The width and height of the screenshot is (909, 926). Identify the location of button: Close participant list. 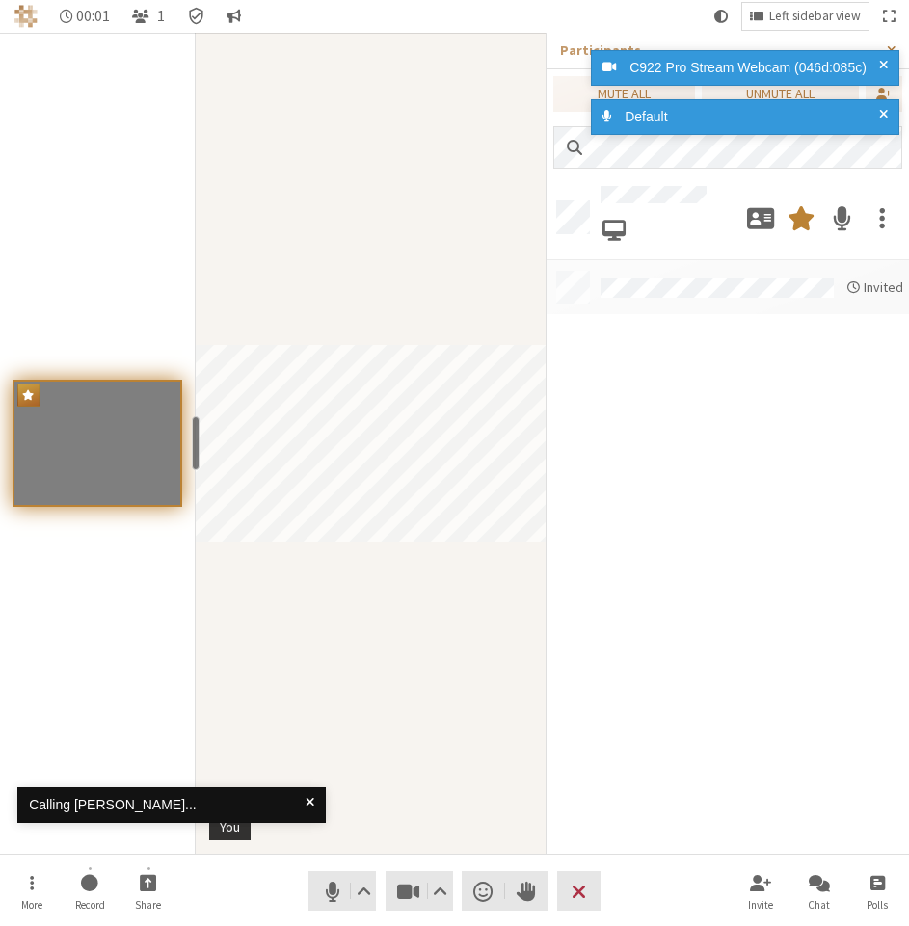
(148, 16).